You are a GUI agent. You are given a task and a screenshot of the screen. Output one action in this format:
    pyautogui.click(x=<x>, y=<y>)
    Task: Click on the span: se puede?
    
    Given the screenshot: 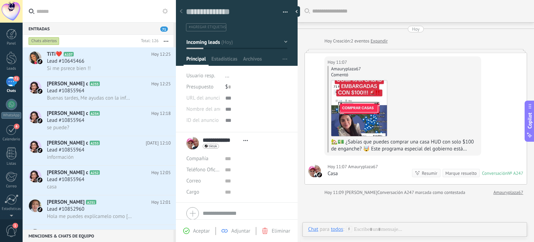 What is the action you would take?
    pyautogui.click(x=58, y=127)
    